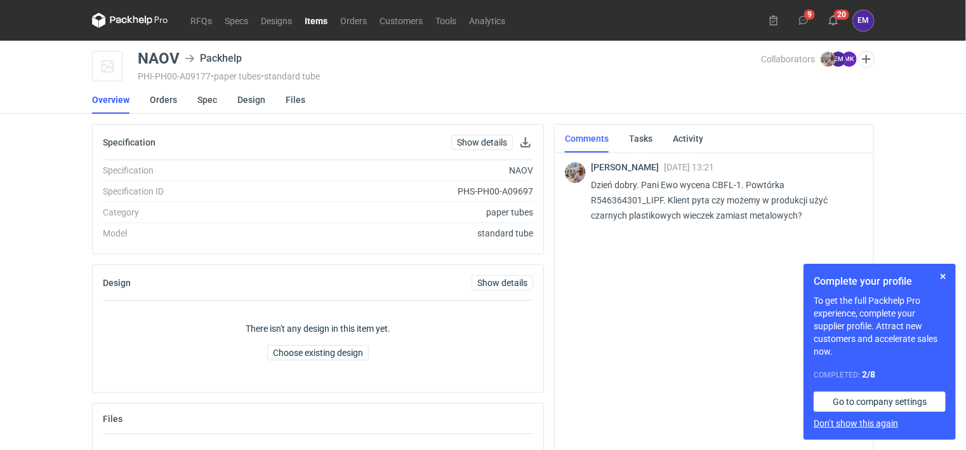  I want to click on a: Spec, so click(207, 100).